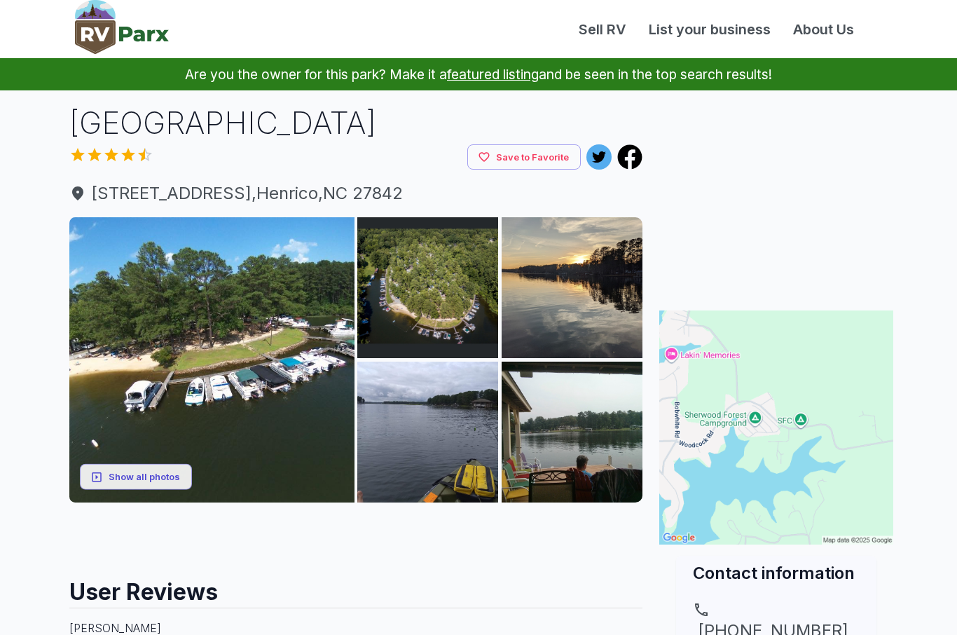  Describe the element at coordinates (776, 427) in the screenshot. I see `img: Map for Sherwood Forest Campground` at that location.